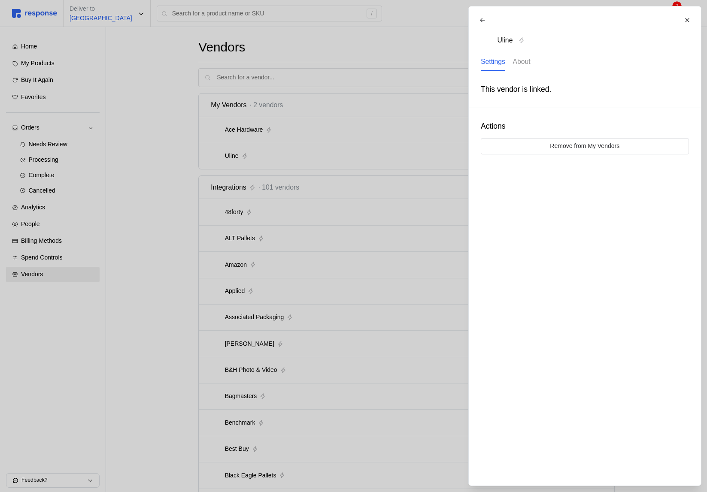  I want to click on p: Remove from My Vendors, so click(584, 146).